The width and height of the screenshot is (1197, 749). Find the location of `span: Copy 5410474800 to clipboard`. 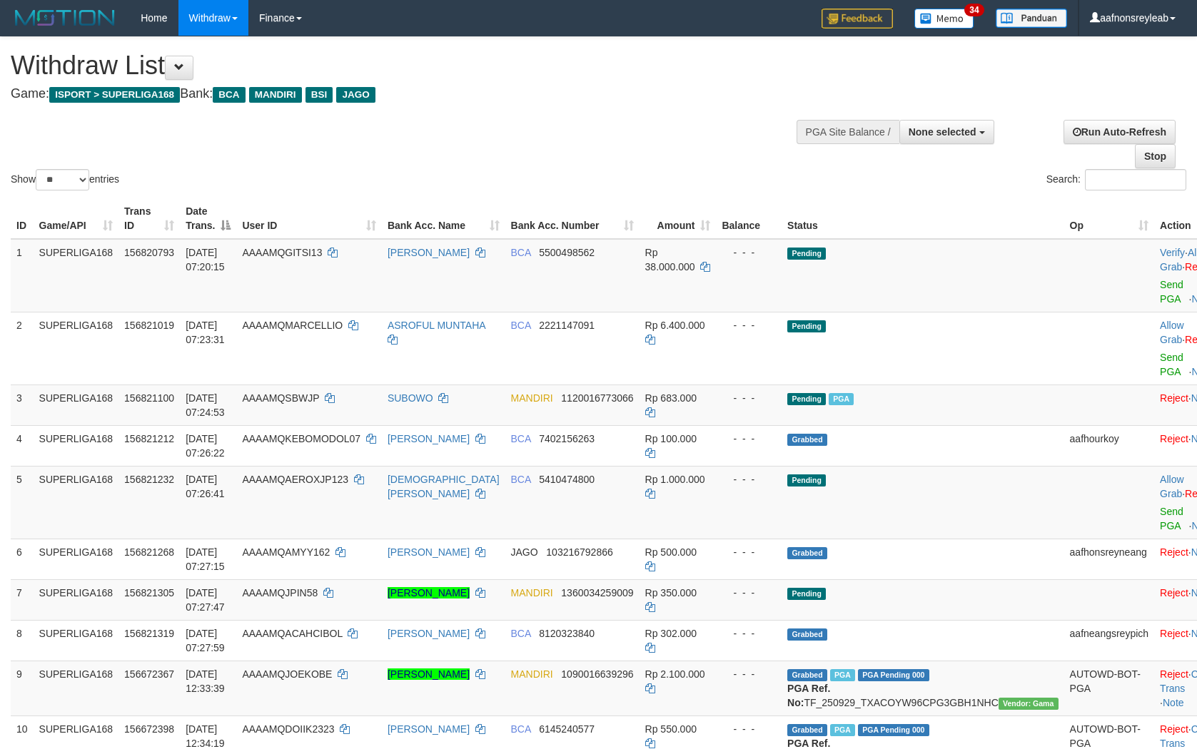

span: Copy 5410474800 to clipboard is located at coordinates (567, 479).